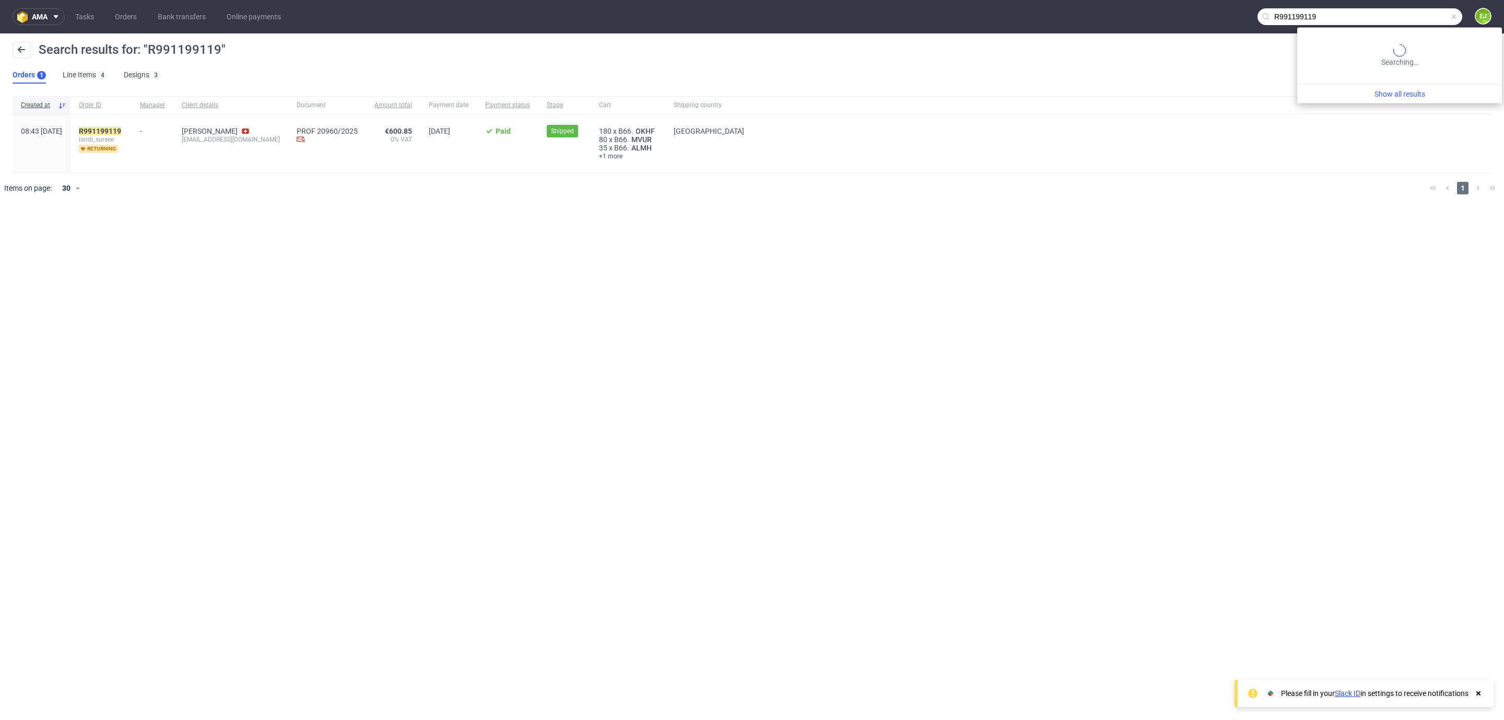  I want to click on div: Searching…, so click(1400, 56).